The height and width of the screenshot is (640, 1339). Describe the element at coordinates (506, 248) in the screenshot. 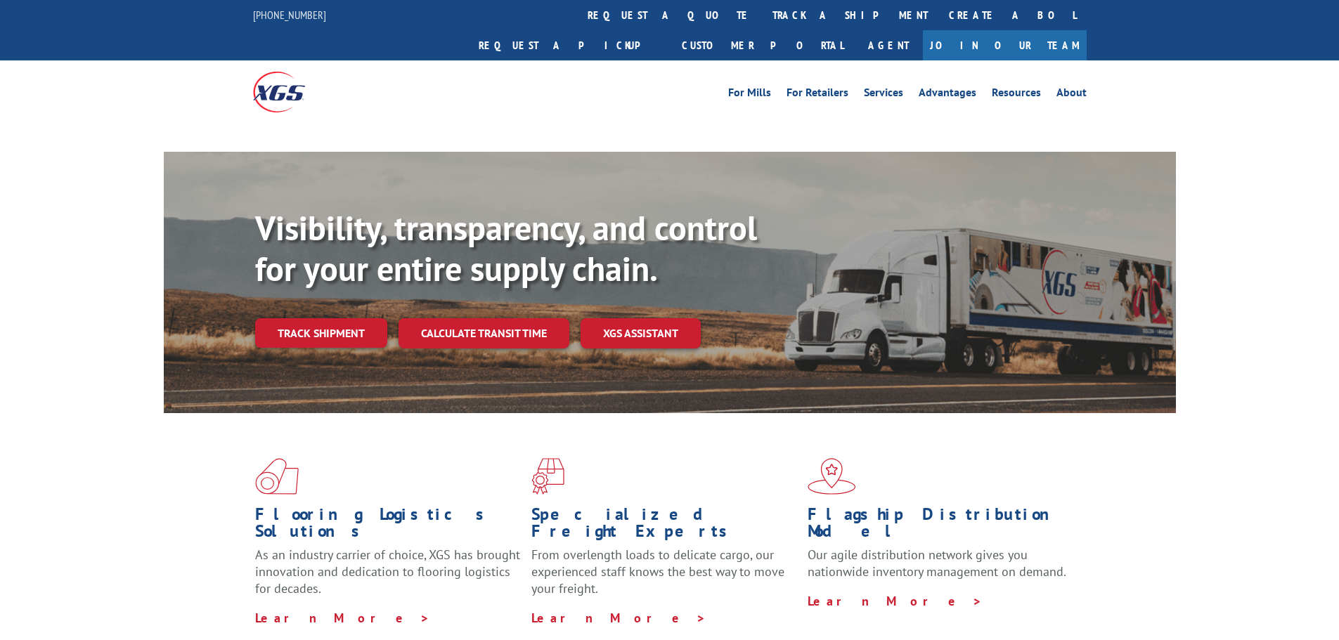

I see `b: Visibility, transparency, and control for your entire supply chain.` at that location.